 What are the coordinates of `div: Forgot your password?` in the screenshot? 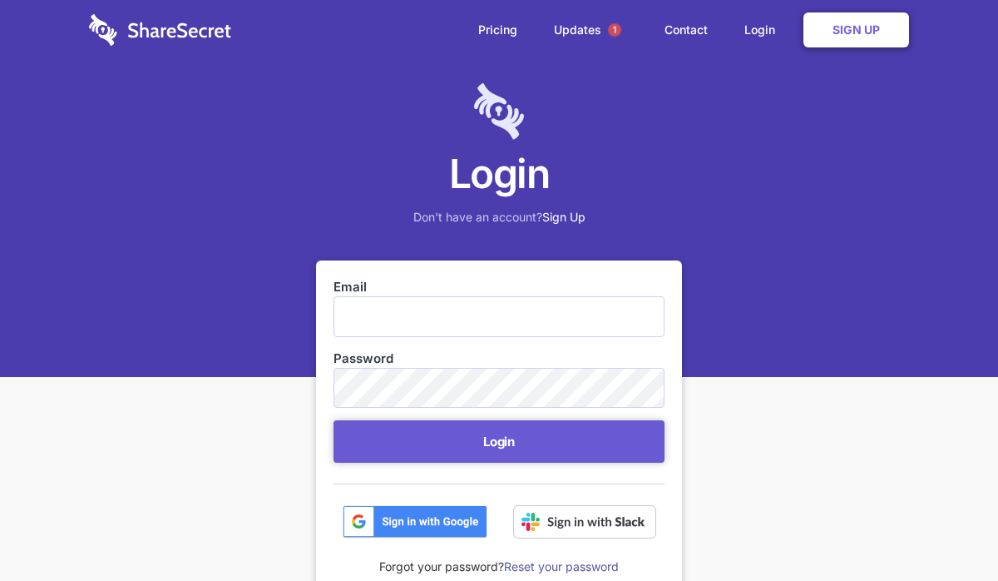 It's located at (499, 556).